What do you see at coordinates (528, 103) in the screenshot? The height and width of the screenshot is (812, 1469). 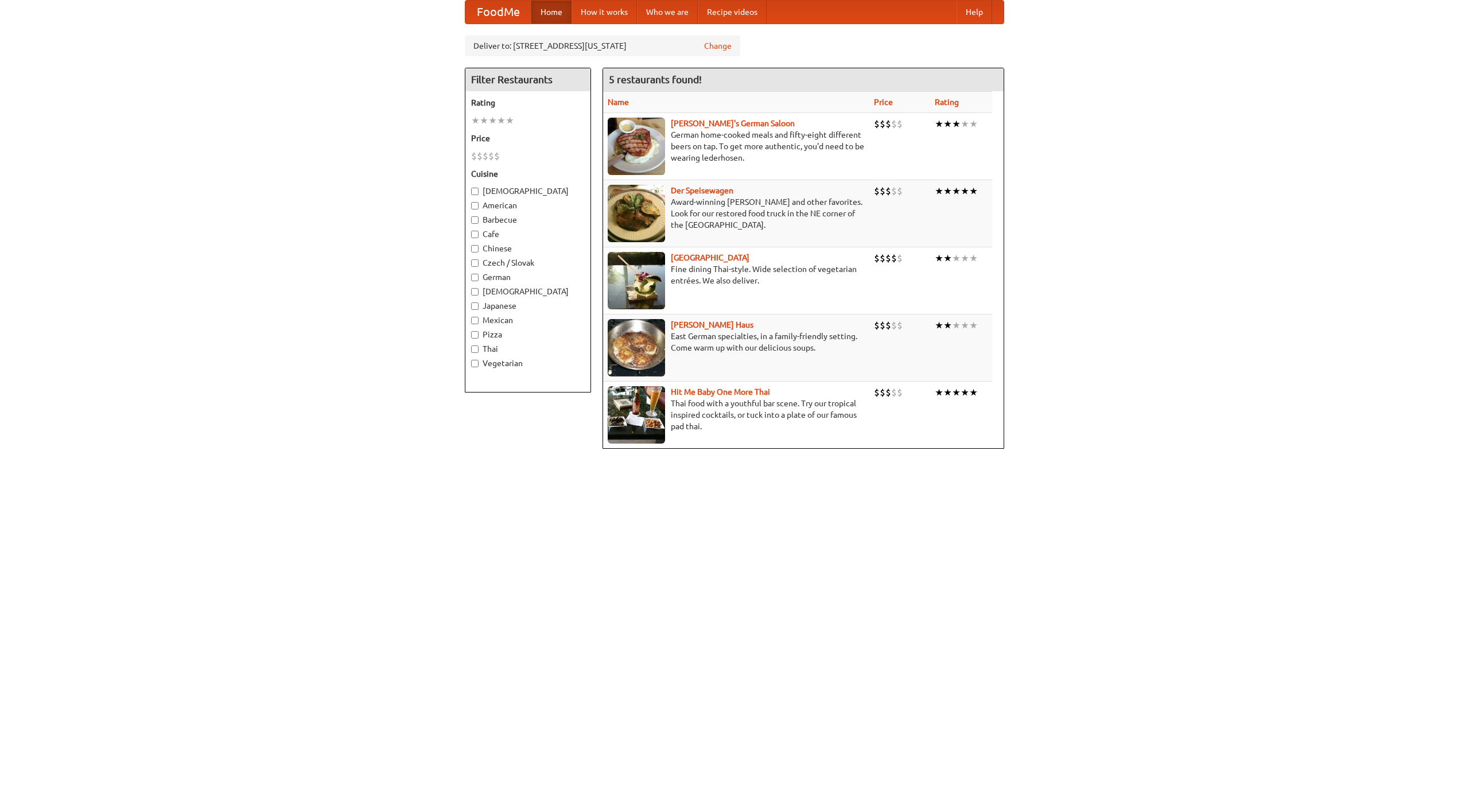 I see `h5: Rating` at bounding box center [528, 103].